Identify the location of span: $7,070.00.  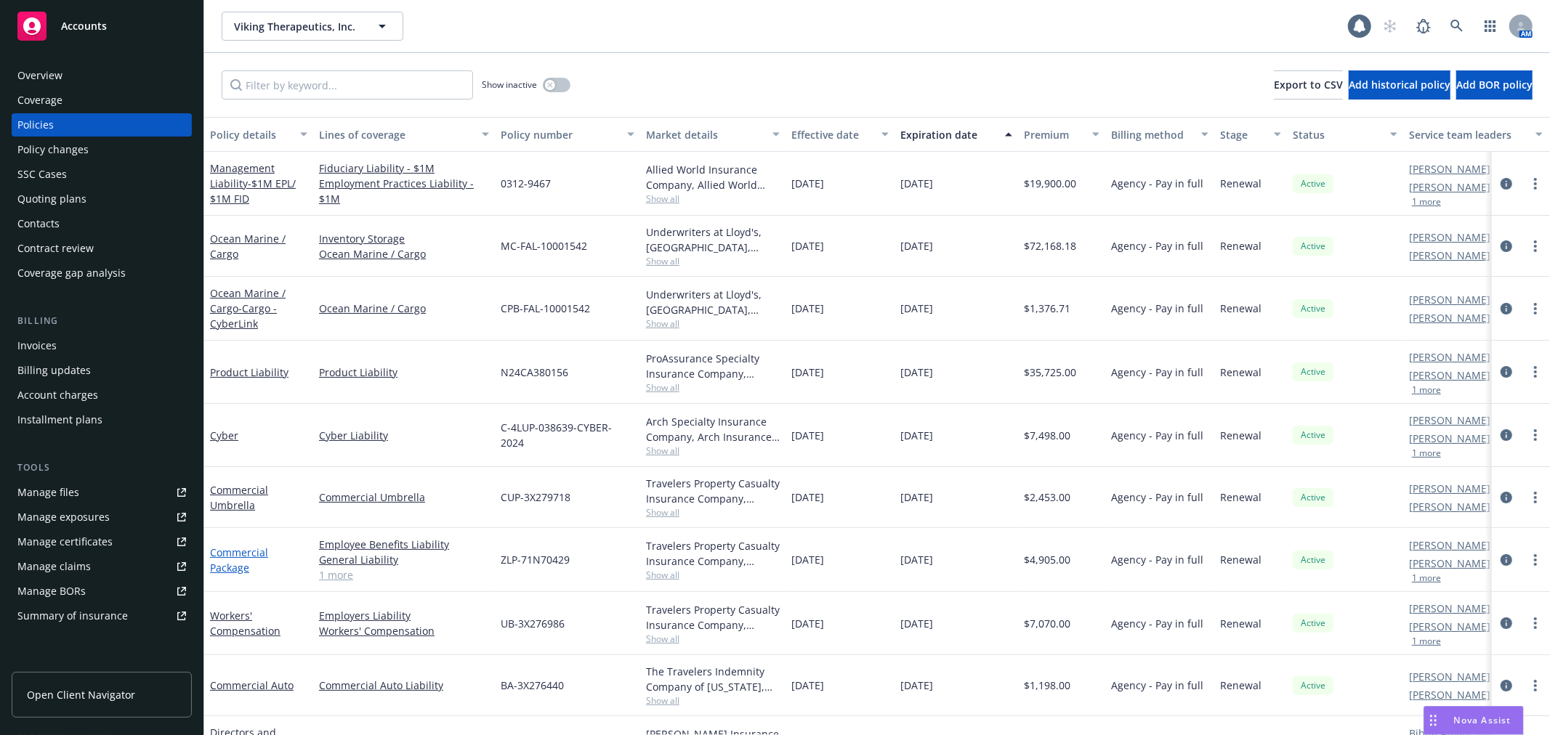
(1047, 623).